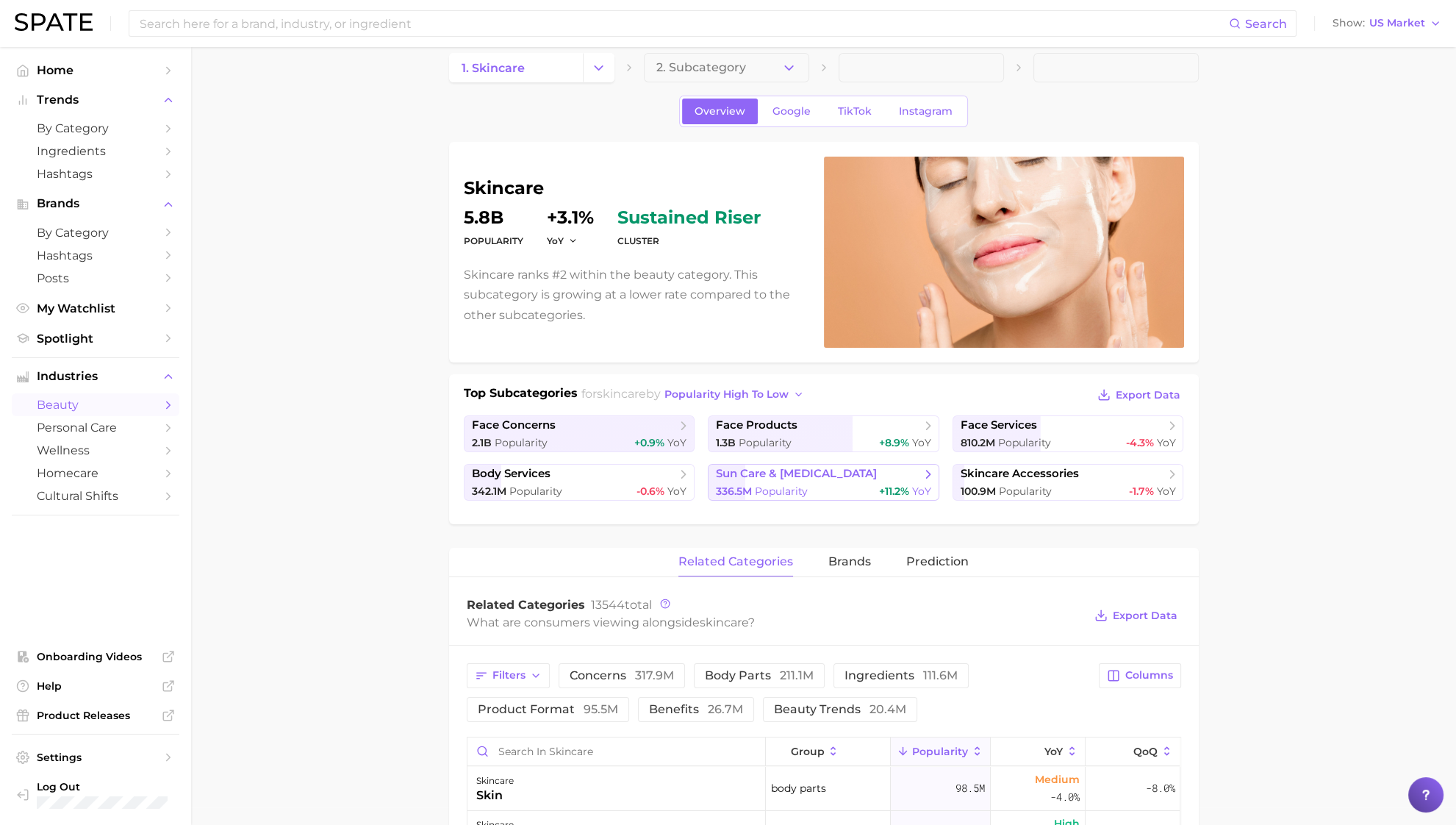 The width and height of the screenshot is (1456, 825). Describe the element at coordinates (598, 68) in the screenshot. I see `button: Change Category` at that location.